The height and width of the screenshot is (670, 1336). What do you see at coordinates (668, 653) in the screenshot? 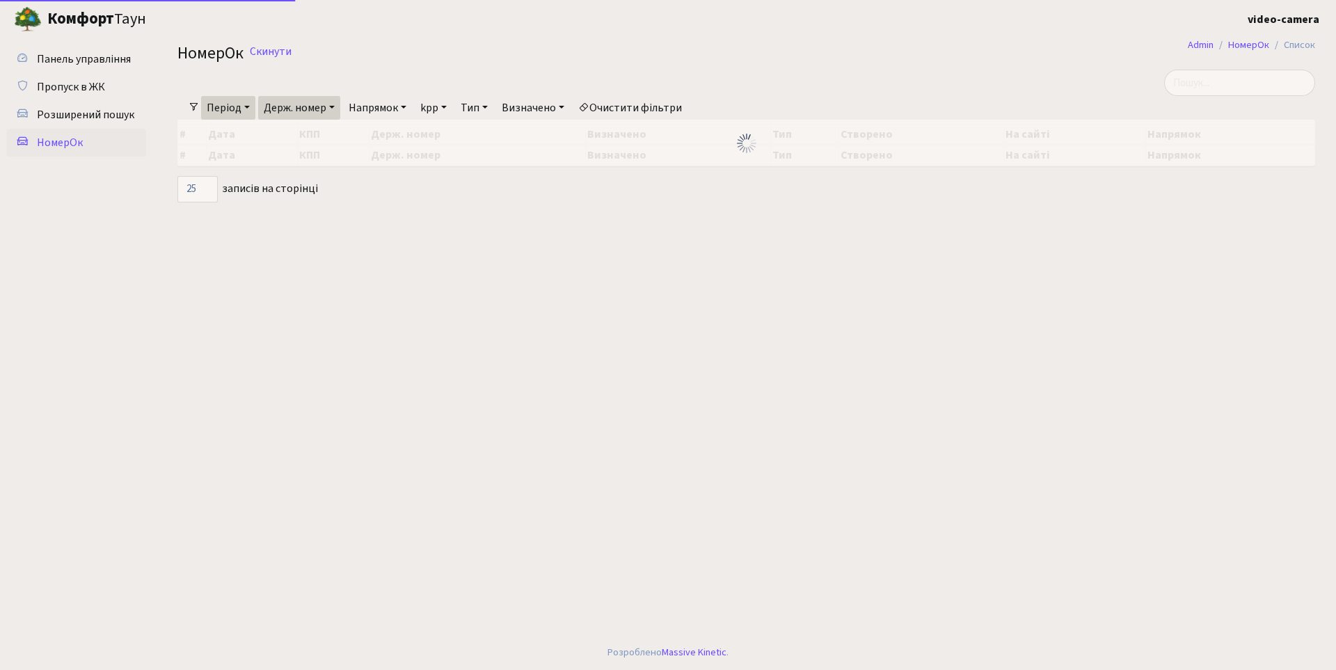
I see `div: Розроблено .` at bounding box center [668, 653].